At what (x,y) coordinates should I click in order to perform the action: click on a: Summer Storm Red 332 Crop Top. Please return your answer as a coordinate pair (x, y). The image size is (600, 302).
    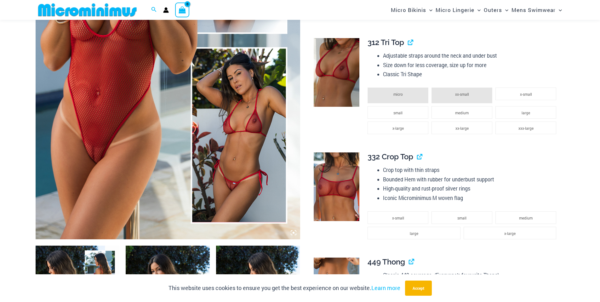
    Looking at the image, I should click on (336, 186).